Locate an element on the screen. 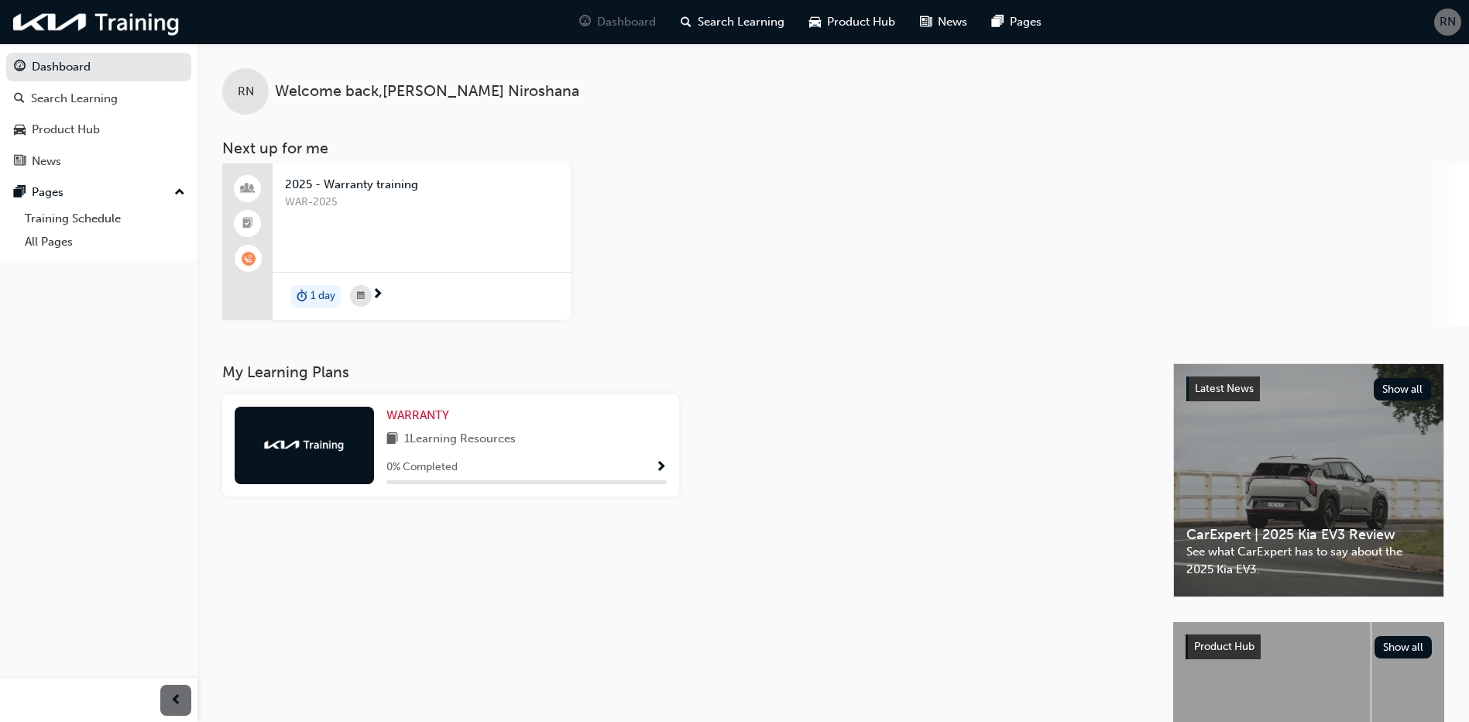 This screenshot has height=722, width=1469. a: Latest NewsShow allCarExpert | 2025 Kia EV3 ReviewSee what CarExpert has to say about the 2025 Ki... is located at coordinates (1309, 480).